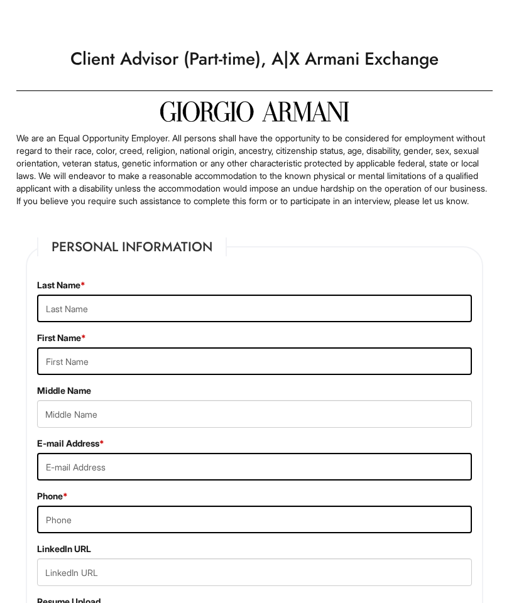 The width and height of the screenshot is (509, 603). Describe the element at coordinates (62, 338) in the screenshot. I see `label: First Name` at that location.